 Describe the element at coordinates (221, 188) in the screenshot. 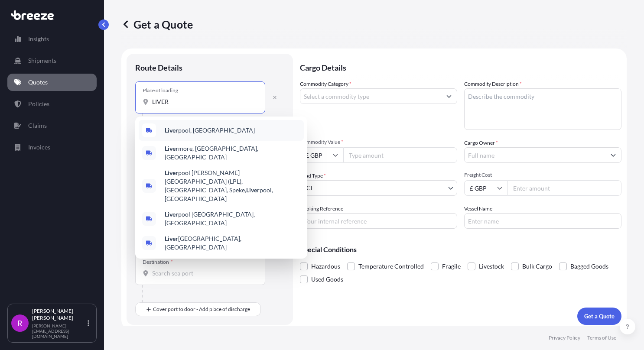

I see `div: Show suggestions` at that location.